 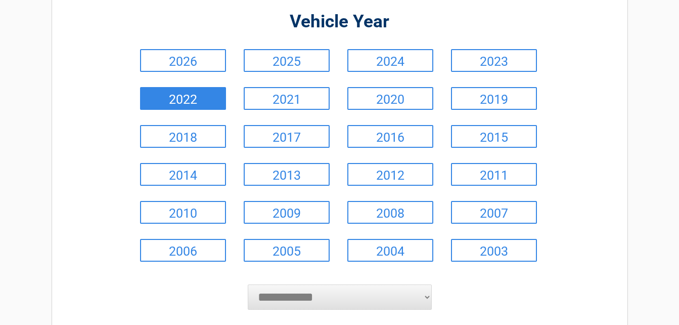 What do you see at coordinates (287, 212) in the screenshot?
I see `a: 2009` at bounding box center [287, 212].